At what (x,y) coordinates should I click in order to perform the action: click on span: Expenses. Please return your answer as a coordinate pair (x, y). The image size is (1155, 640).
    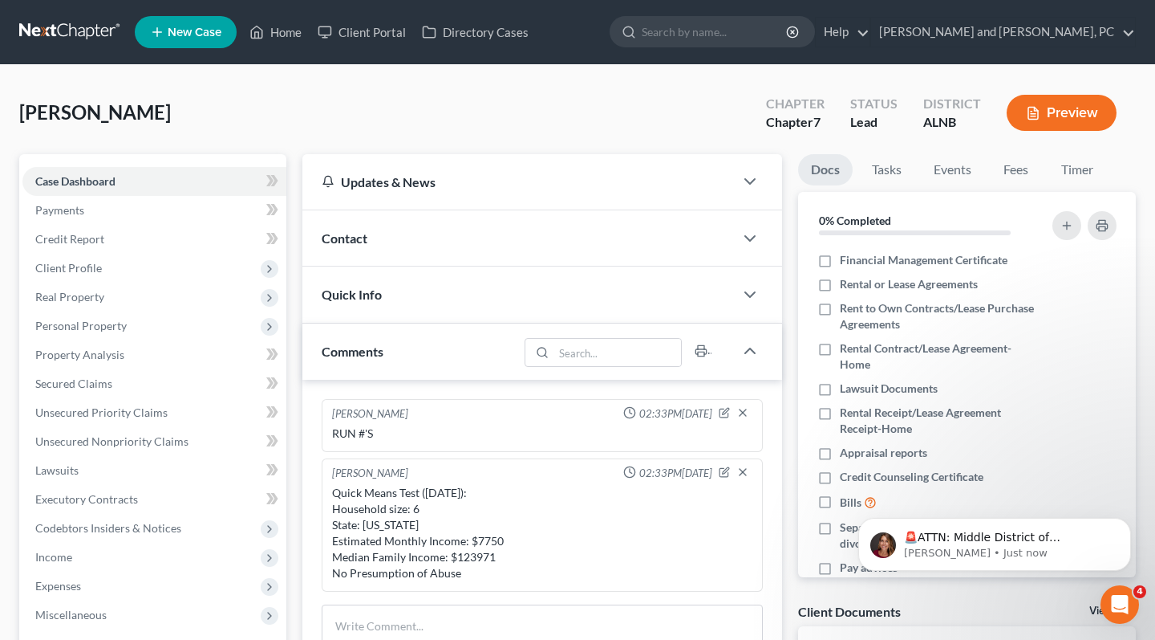
    Looking at the image, I should click on (58, 585).